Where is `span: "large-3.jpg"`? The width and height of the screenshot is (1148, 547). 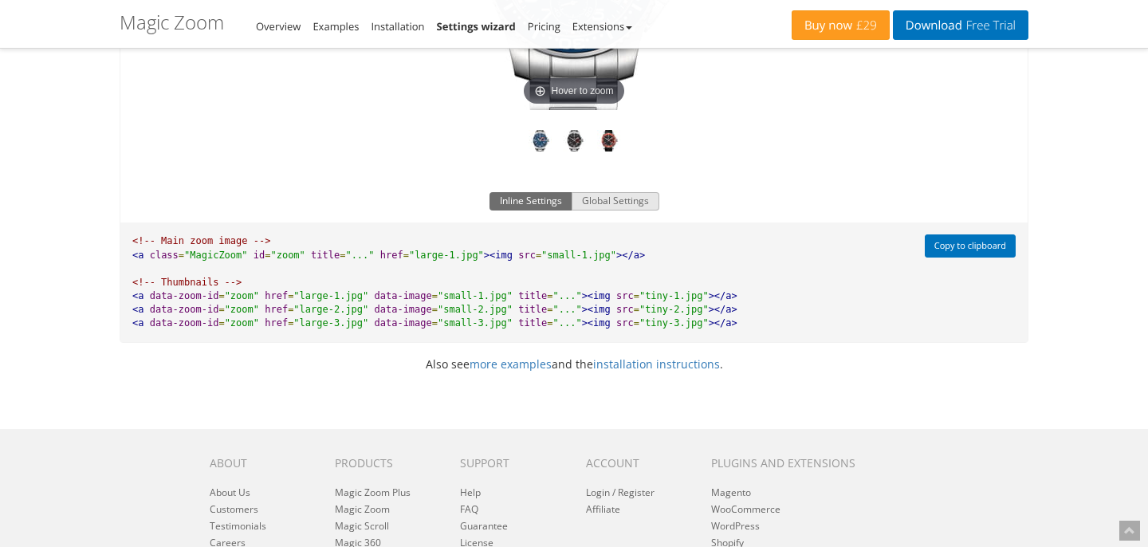
span: "large-3.jpg" is located at coordinates (331, 323).